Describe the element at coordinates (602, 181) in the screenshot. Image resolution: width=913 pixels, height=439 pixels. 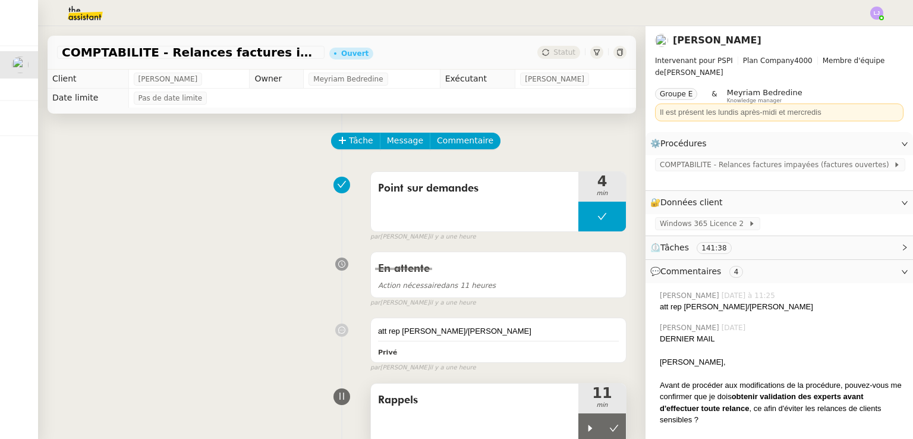
I see `span: 4` at that location.